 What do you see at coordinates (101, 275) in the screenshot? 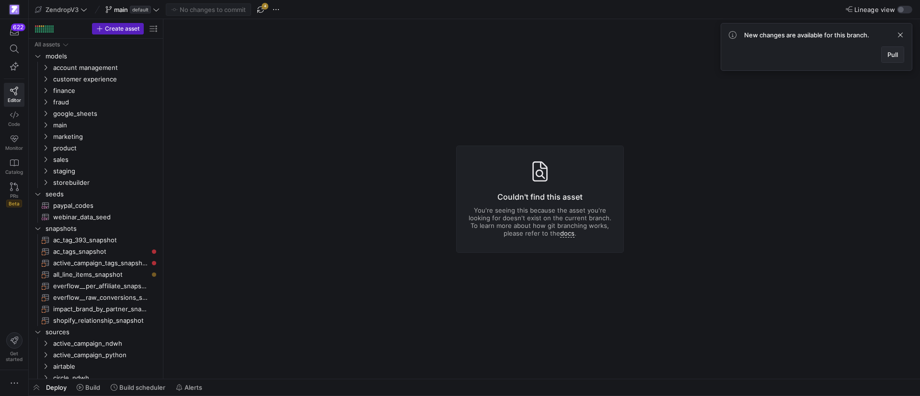
I see `span: all_line_items_snapshot​​​​​​​` at bounding box center [101, 275].